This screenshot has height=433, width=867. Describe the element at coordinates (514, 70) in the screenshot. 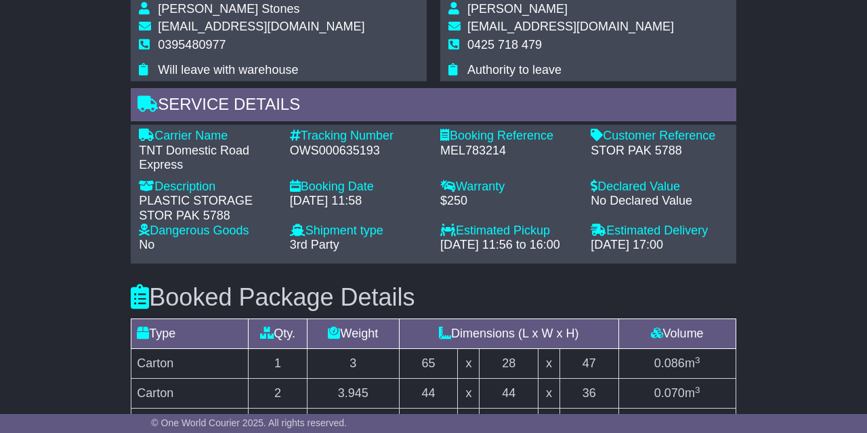

I see `span: Authority to leave` at that location.